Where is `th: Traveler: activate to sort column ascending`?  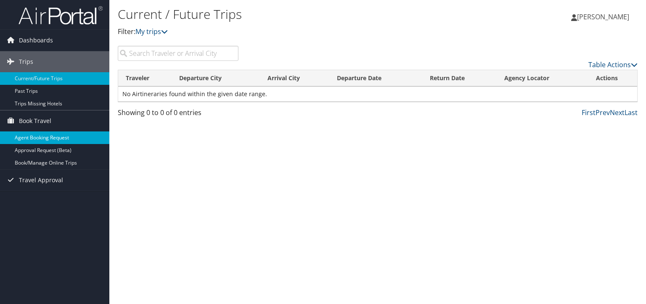
th: Traveler: activate to sort column ascending is located at coordinates (145, 78).